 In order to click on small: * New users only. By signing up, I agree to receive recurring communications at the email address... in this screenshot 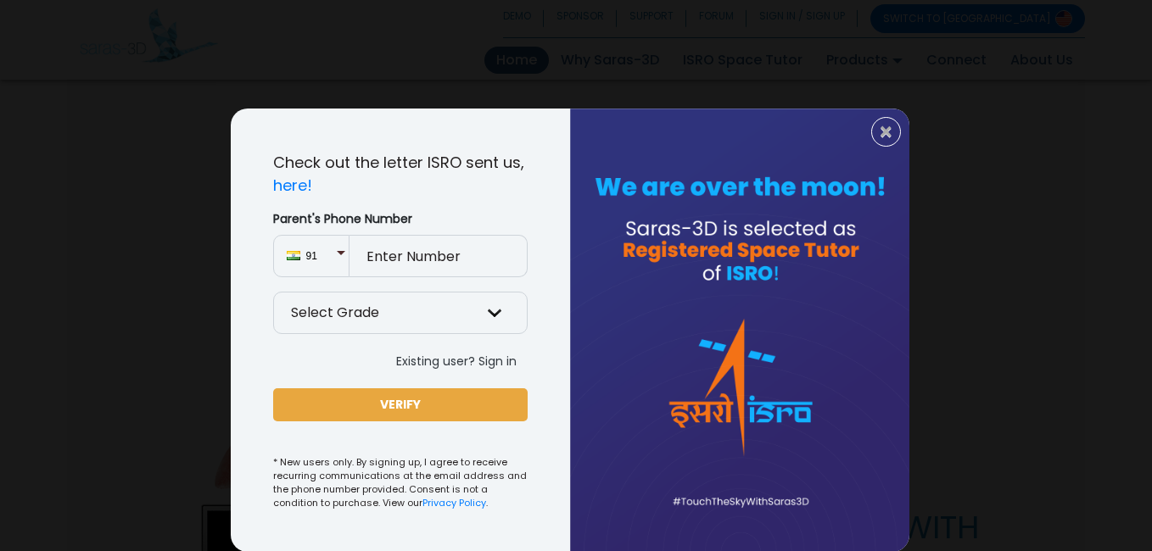, I will do `click(400, 483)`.